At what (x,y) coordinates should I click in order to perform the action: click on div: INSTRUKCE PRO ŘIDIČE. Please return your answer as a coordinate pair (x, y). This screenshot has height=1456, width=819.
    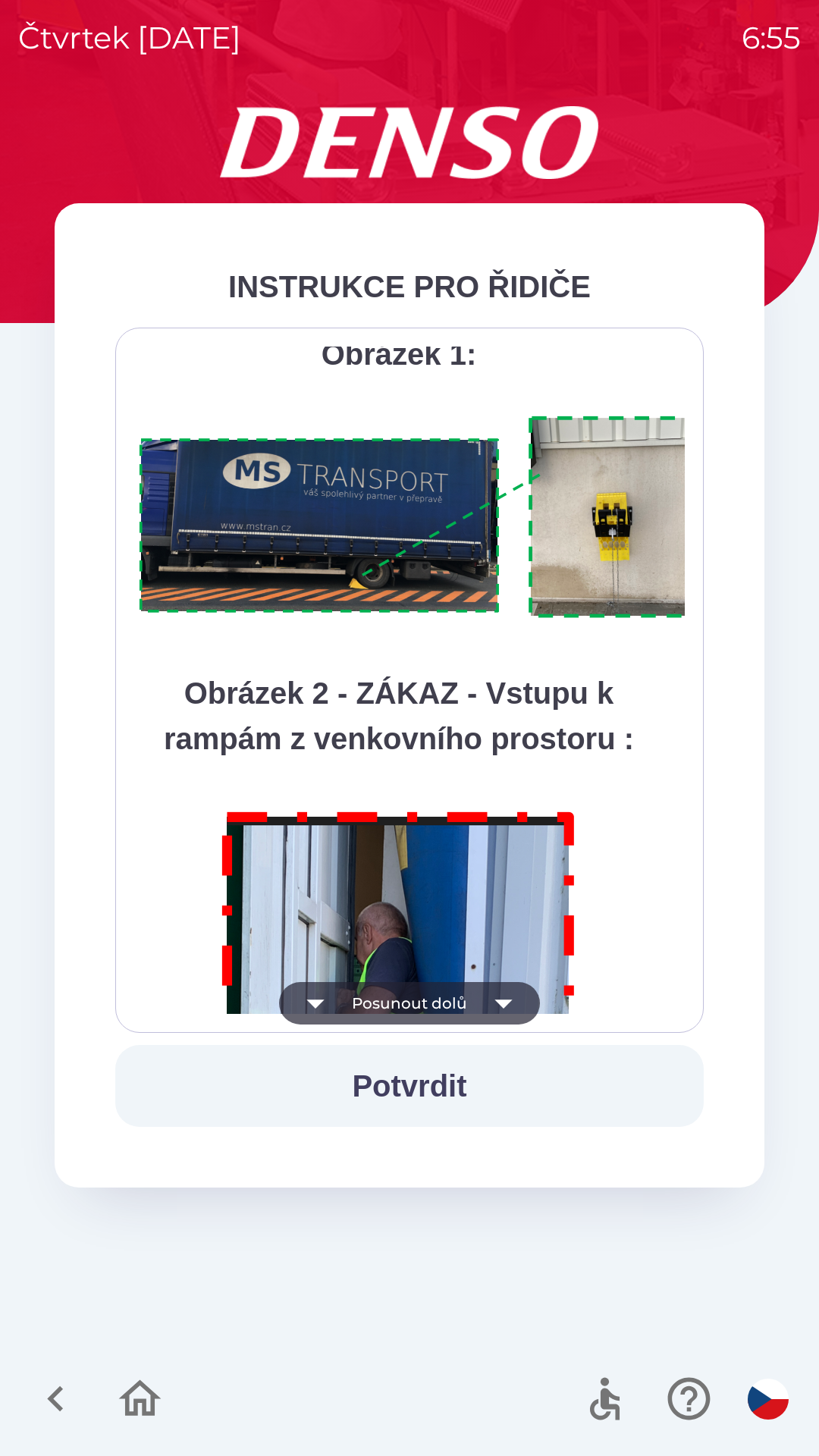
    Looking at the image, I should click on (410, 286).